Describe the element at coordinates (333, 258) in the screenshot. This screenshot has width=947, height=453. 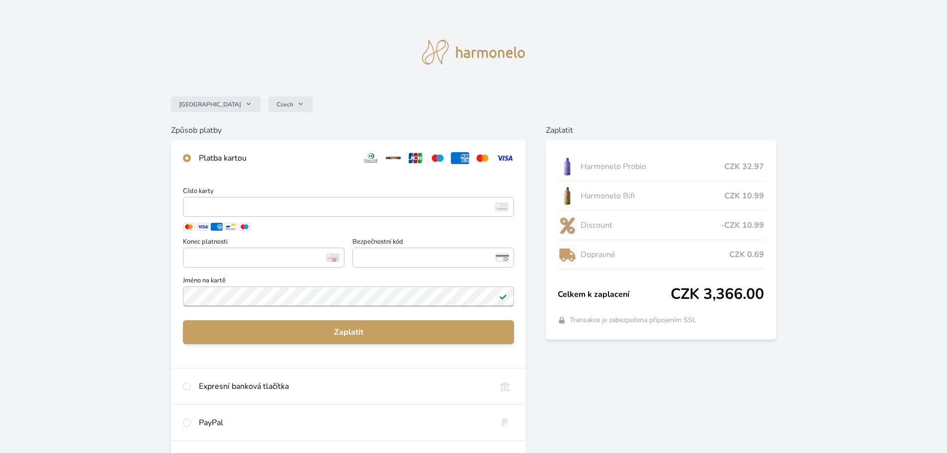
I see `img: Konec platnosti` at that location.